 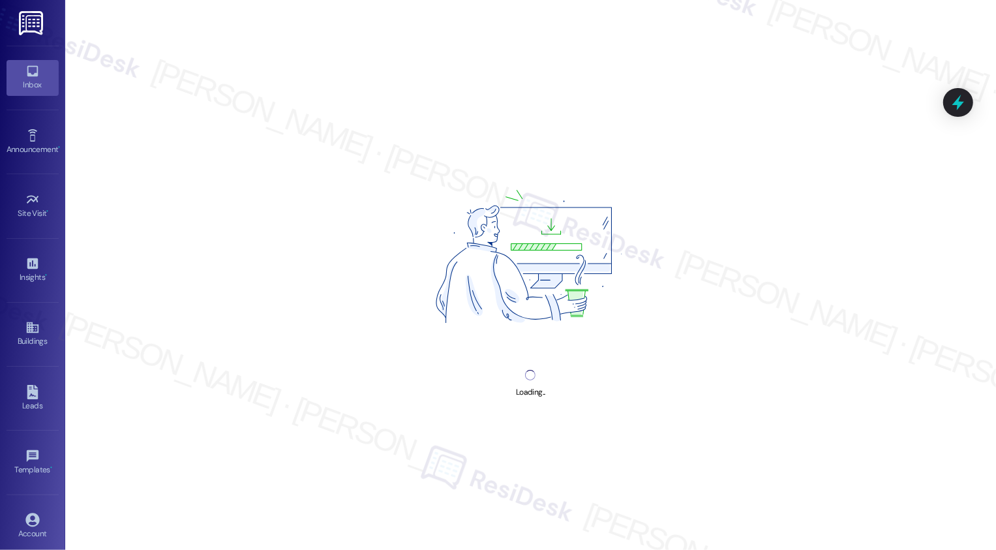 What do you see at coordinates (33, 334) in the screenshot?
I see `a: Buildings` at bounding box center [33, 334].